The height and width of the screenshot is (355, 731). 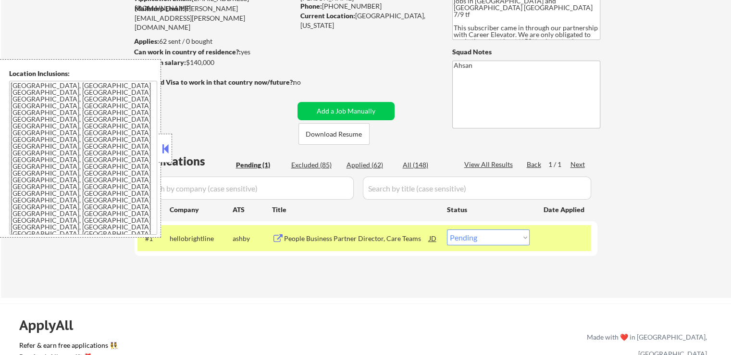 I want to click on div: People Business Partner Director, Care Teams, so click(x=357, y=238).